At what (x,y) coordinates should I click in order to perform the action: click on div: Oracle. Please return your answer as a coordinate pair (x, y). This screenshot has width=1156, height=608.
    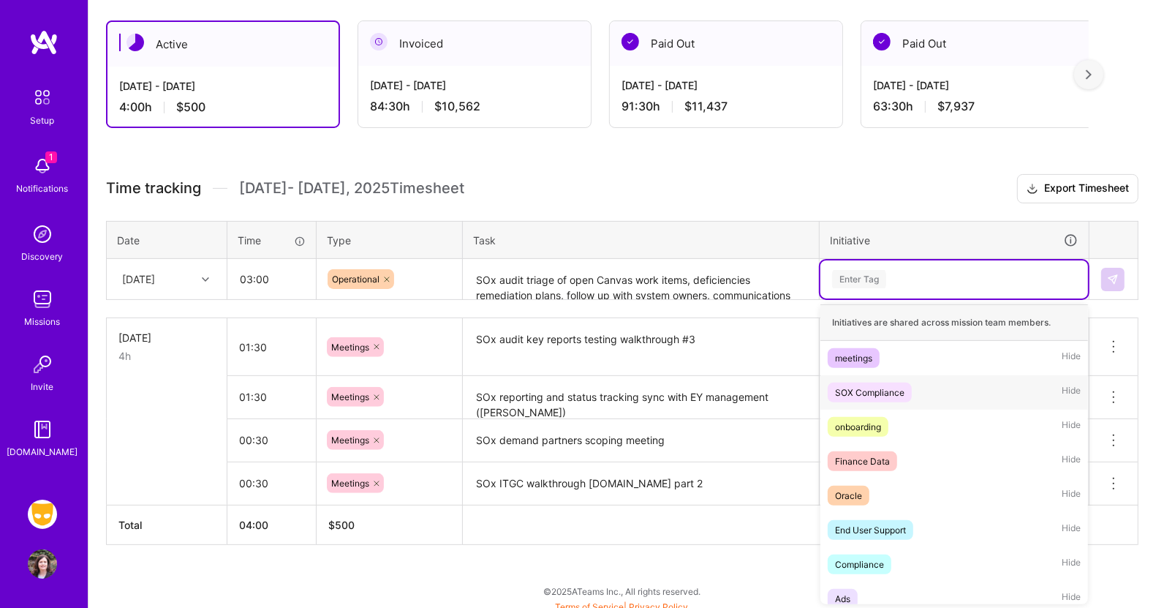
    Looking at the image, I should click on (849, 495).